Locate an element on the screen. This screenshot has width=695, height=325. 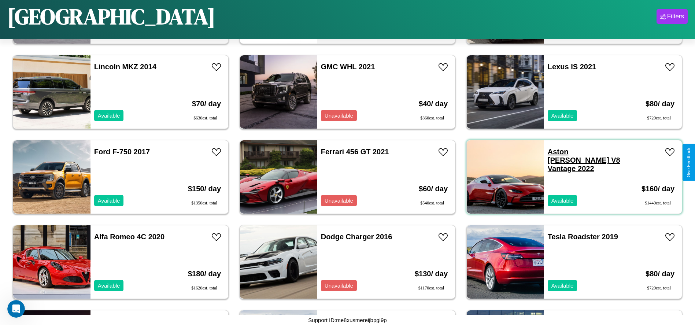
h3: $ 180 / day is located at coordinates (204, 274).